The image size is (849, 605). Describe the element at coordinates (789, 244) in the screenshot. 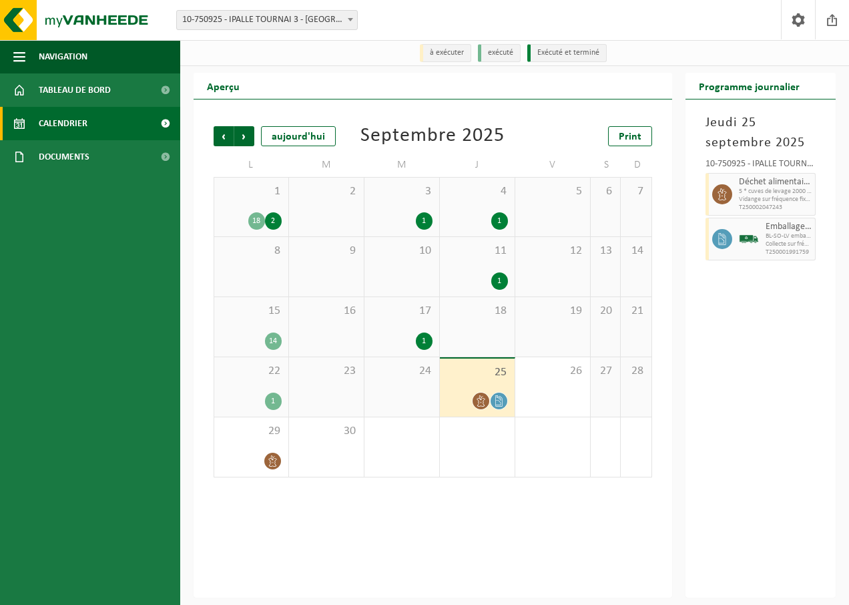

I see `span: Collecte sur fréquence fixe` at that location.